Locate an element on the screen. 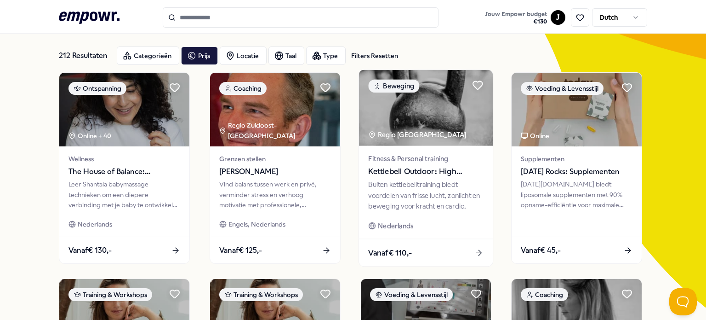 Image resolution: width=706 pixels, height=320 pixels. input: Search for products, categories or subcategories is located at coordinates (301, 17).